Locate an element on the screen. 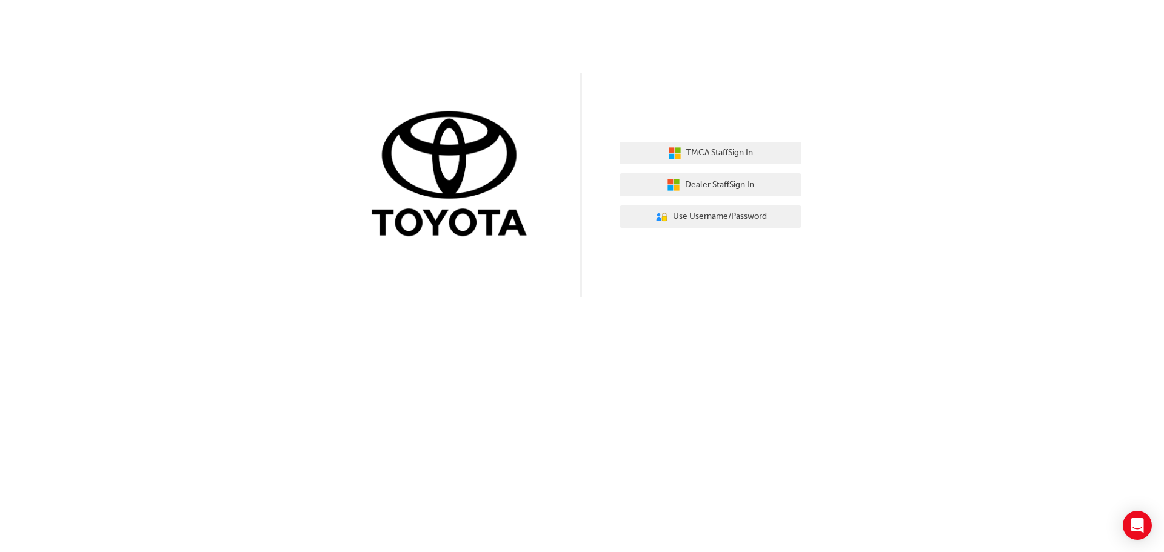 This screenshot has width=1164, height=552. button: Dealer StaffSign In is located at coordinates (710, 185).